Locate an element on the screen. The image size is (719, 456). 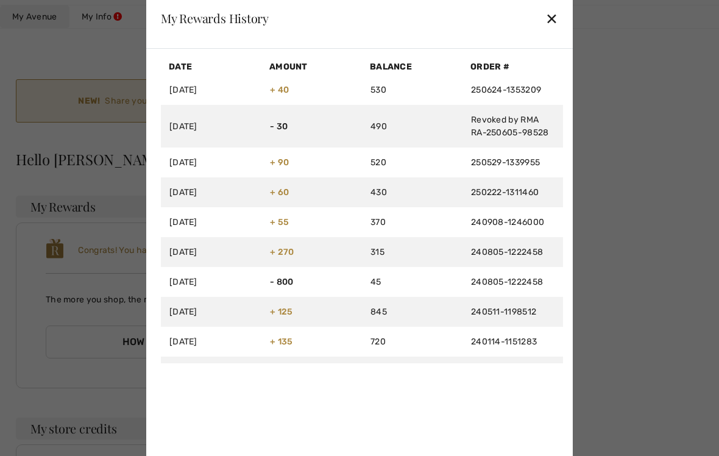
span: + 90 is located at coordinates (279, 162).